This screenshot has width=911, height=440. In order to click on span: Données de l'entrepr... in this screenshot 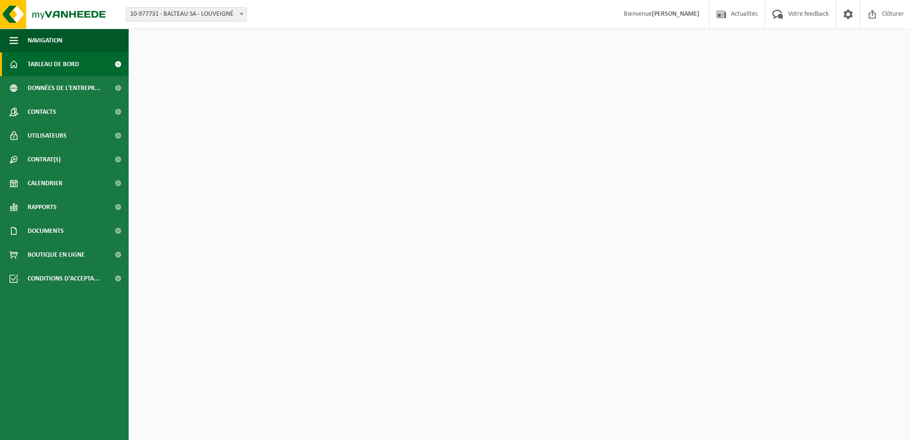, I will do `click(64, 88)`.